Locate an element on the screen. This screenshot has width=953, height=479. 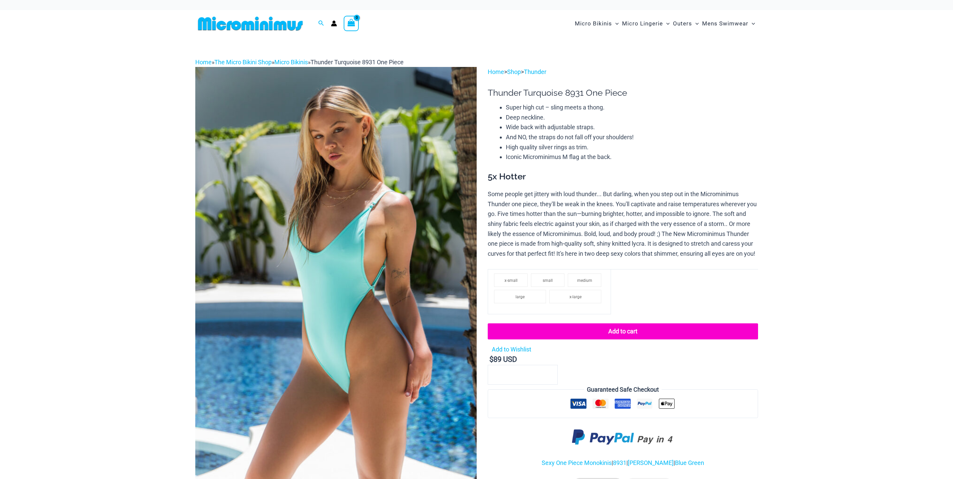
img: MM SHOP LOGO FLAT is located at coordinates (250, 23).